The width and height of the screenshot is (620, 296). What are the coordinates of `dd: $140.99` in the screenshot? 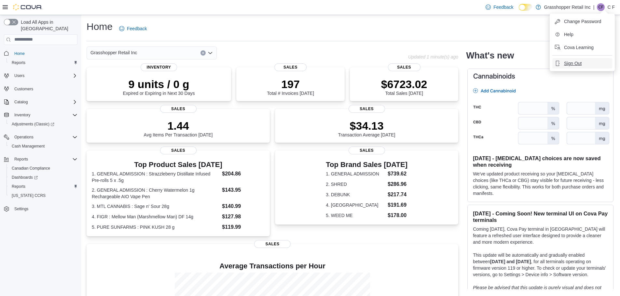 It's located at (243, 207).